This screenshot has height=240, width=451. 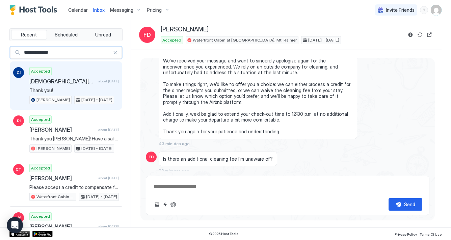 I want to click on span: © 2025 Host Tools, so click(x=224, y=234).